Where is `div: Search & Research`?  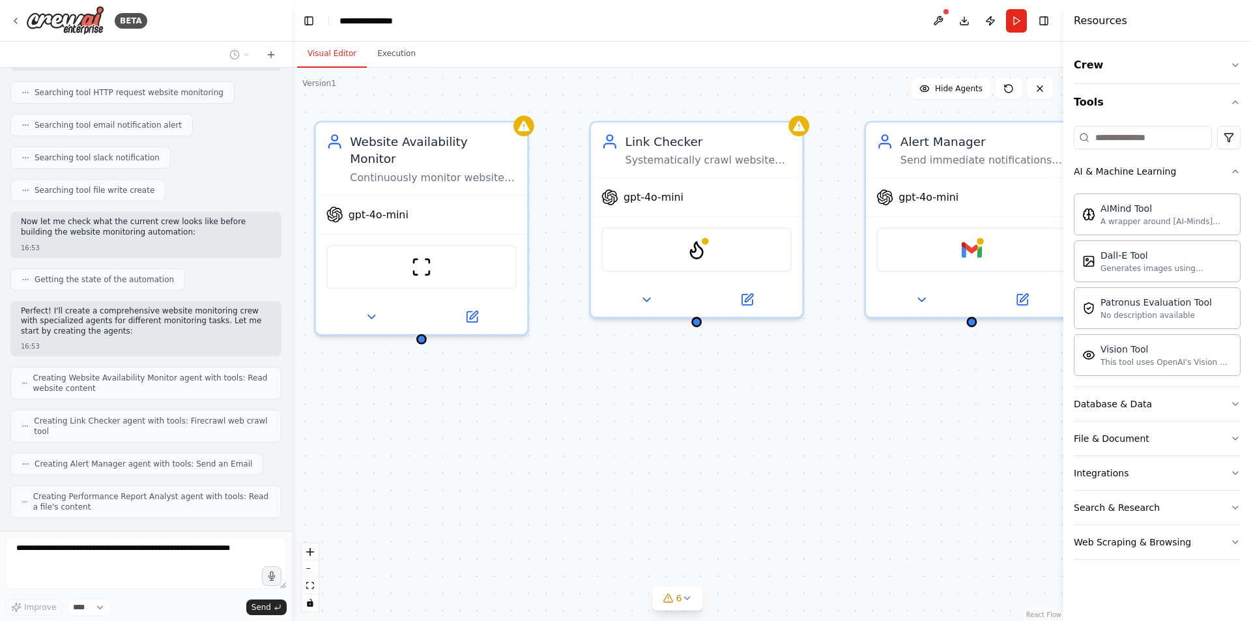
div: Search & Research is located at coordinates (1117, 508).